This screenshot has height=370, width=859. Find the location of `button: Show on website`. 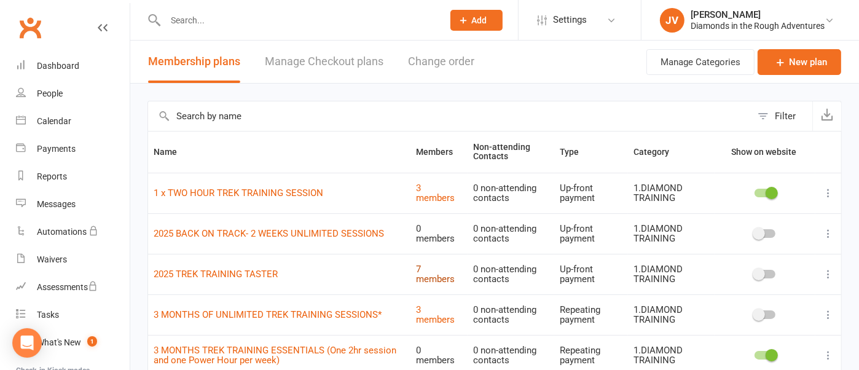

button: Show on website is located at coordinates (765, 152).